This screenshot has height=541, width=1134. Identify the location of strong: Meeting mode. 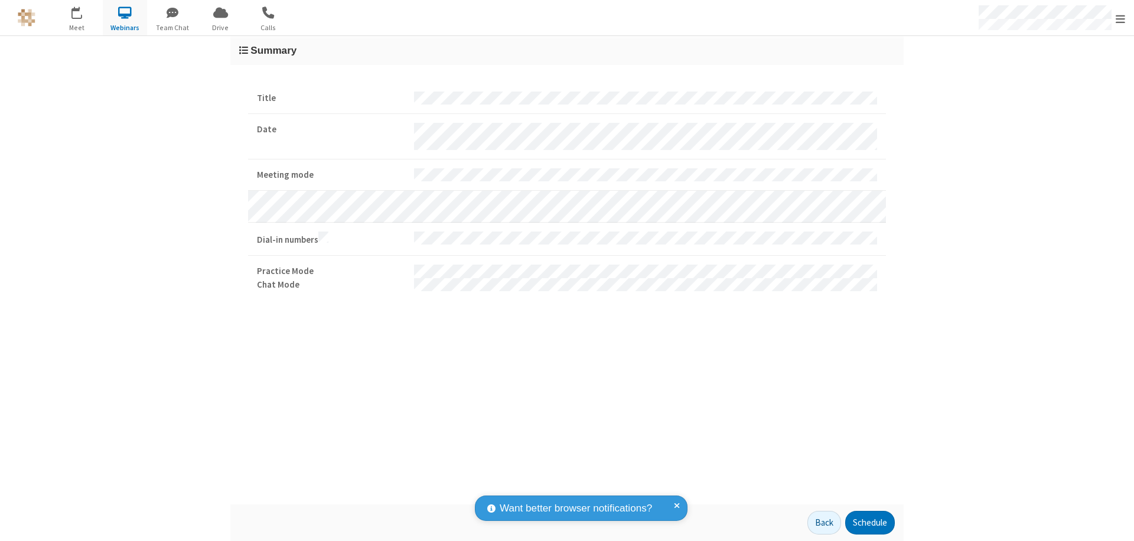
(331, 175).